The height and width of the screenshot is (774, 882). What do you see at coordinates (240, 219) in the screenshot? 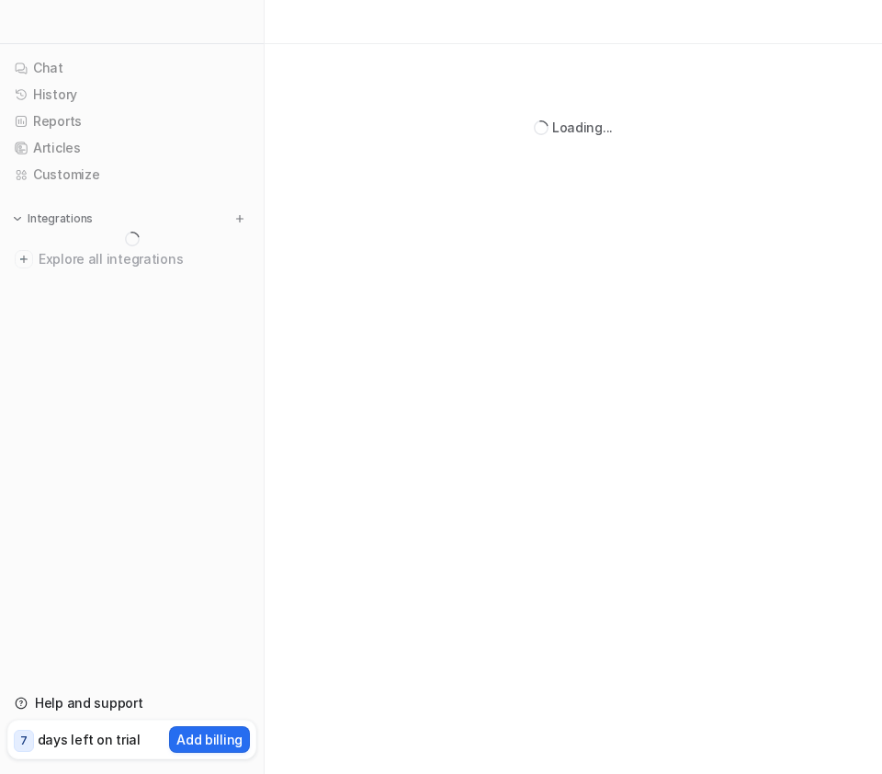
I see `img: menu_add.svg` at bounding box center [240, 219].